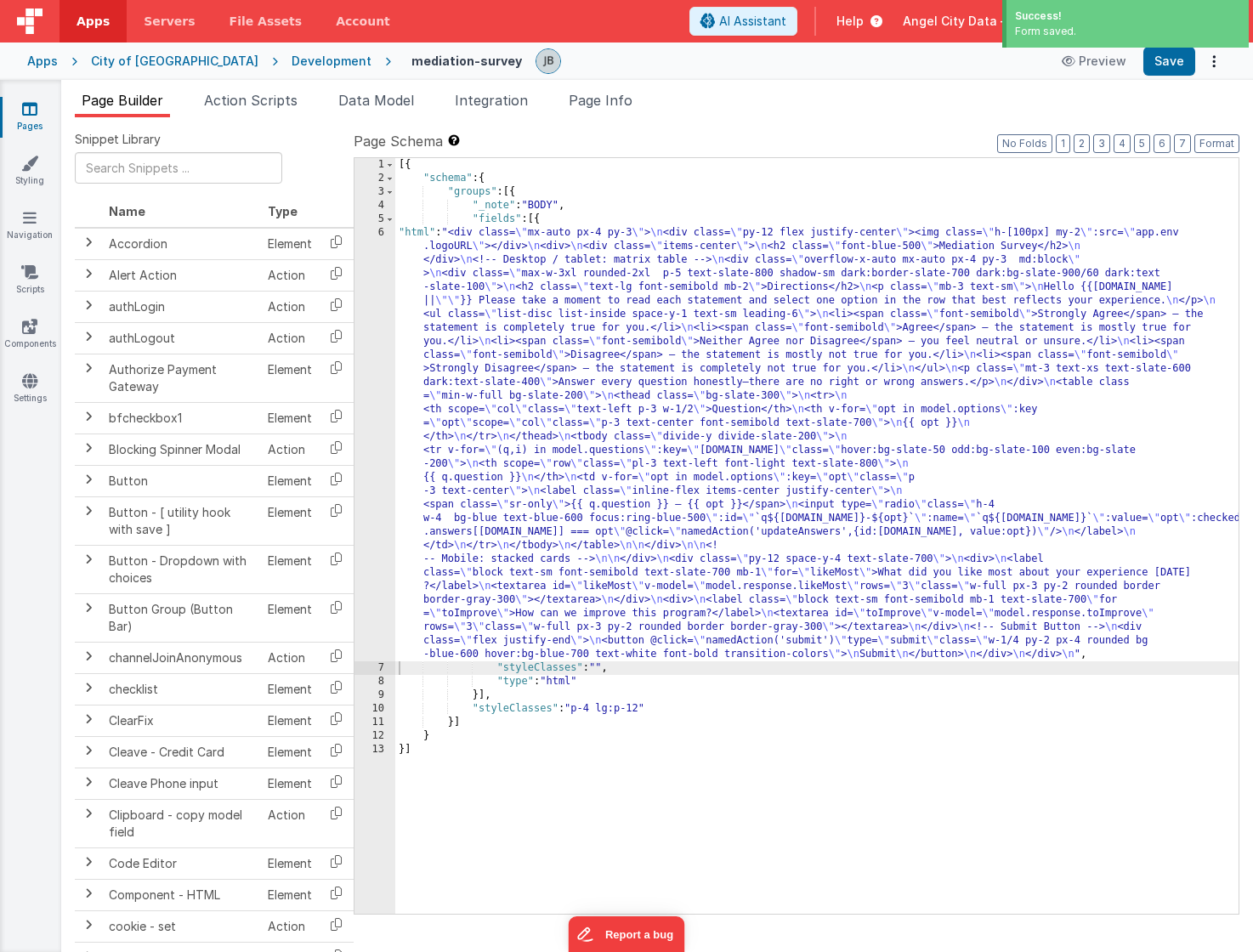 The height and width of the screenshot is (952, 1253). What do you see at coordinates (181, 520) in the screenshot?
I see `td: Button - [ utility hook with save ]` at bounding box center [181, 520].